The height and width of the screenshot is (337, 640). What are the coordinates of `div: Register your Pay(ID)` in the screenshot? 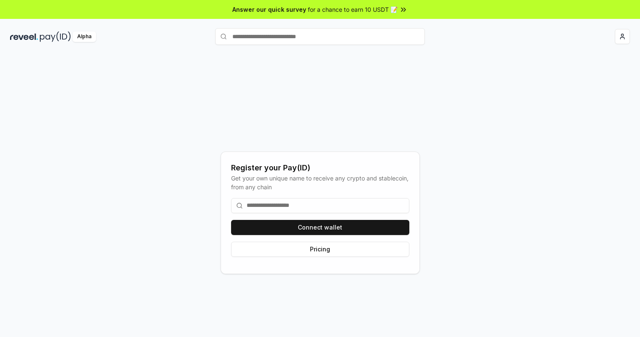 It's located at (320, 168).